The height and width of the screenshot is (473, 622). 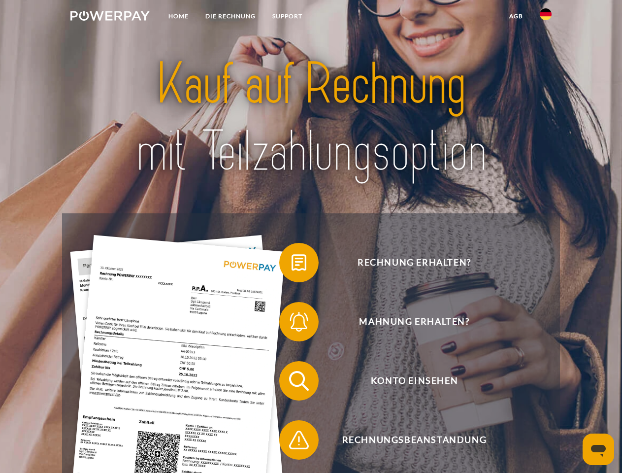 What do you see at coordinates (407, 262) in the screenshot?
I see `button: Rechnung erhalten?` at bounding box center [407, 262].